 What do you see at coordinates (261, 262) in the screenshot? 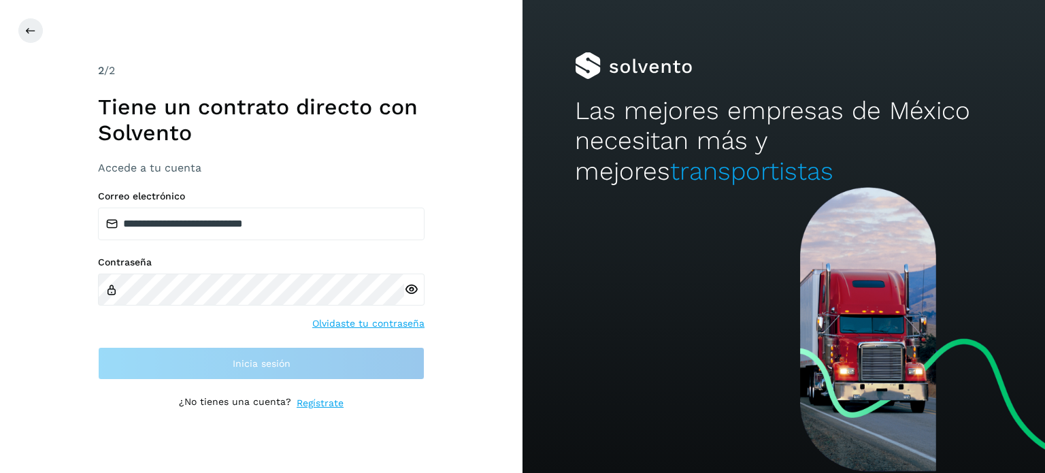
I see `label: Contraseña` at bounding box center [261, 262].